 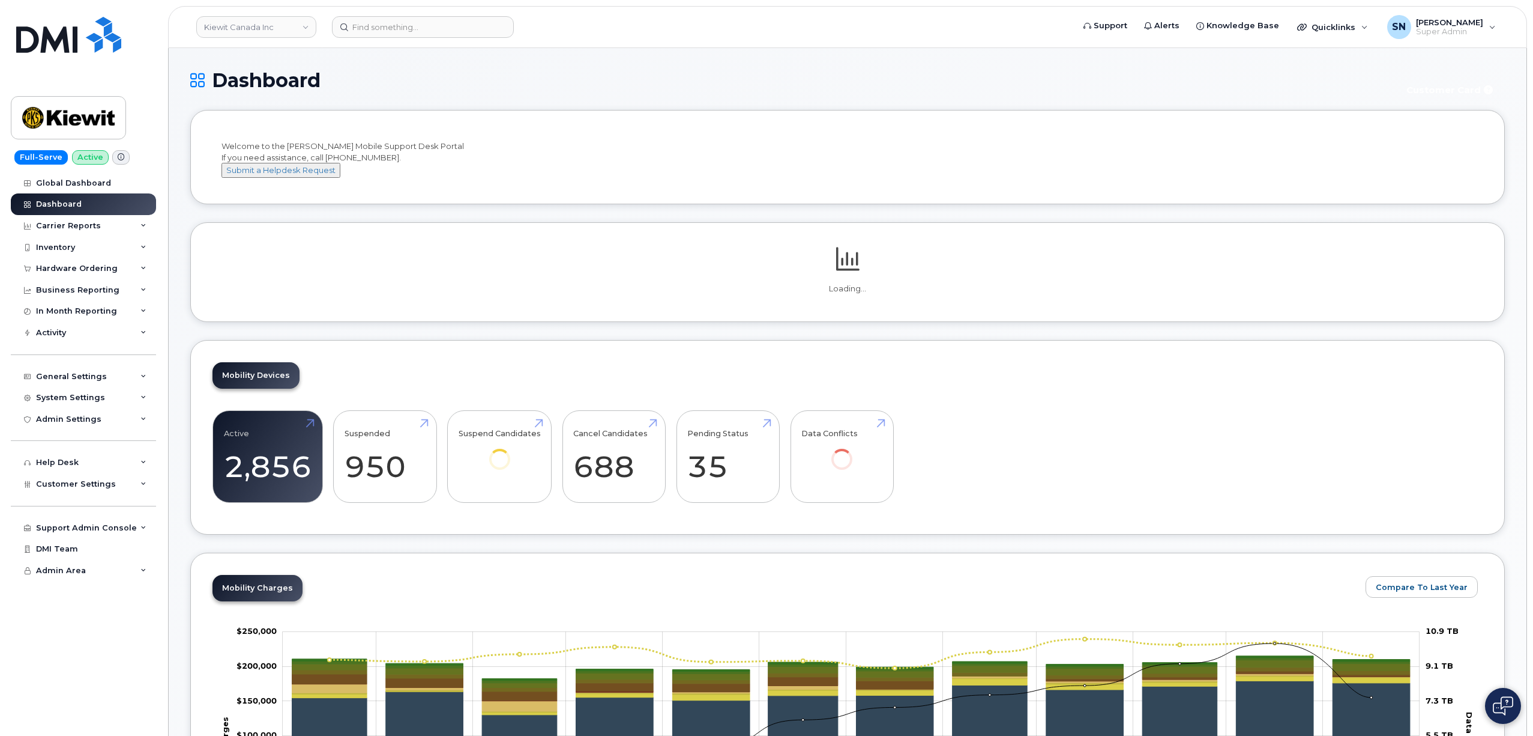 I want to click on a: Suspend Candidates, so click(x=500, y=451).